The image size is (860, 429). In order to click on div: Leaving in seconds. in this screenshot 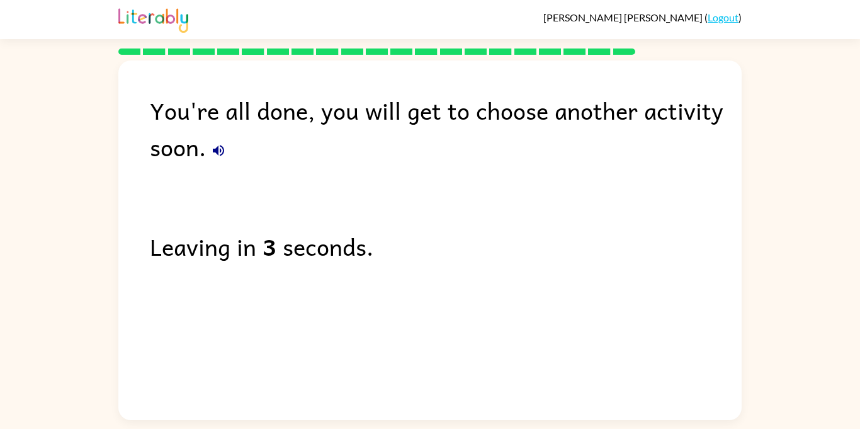, I will do `click(446, 246)`.